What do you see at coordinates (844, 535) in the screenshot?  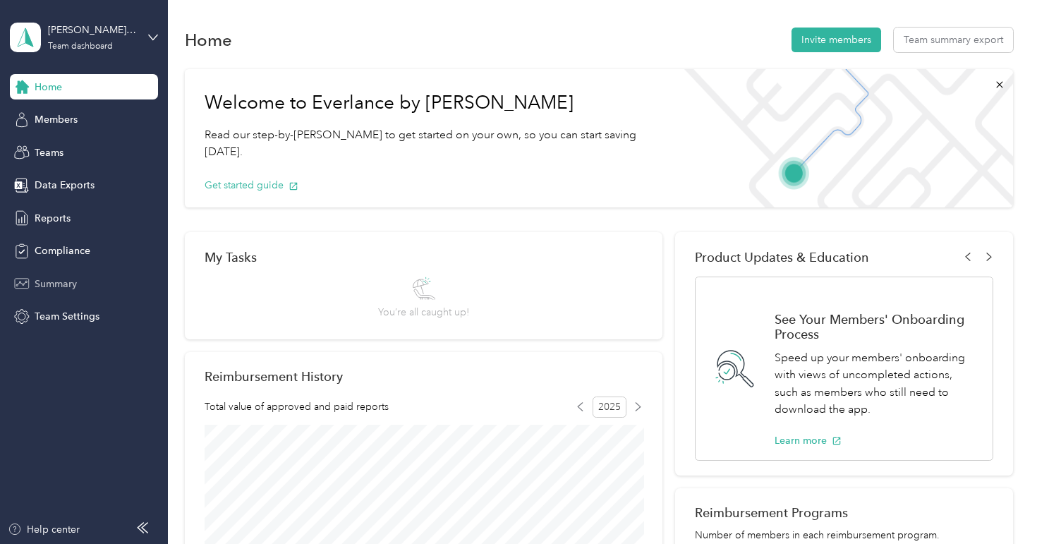 I see `p: Number of members in each reimbursement program.` at bounding box center [844, 535].